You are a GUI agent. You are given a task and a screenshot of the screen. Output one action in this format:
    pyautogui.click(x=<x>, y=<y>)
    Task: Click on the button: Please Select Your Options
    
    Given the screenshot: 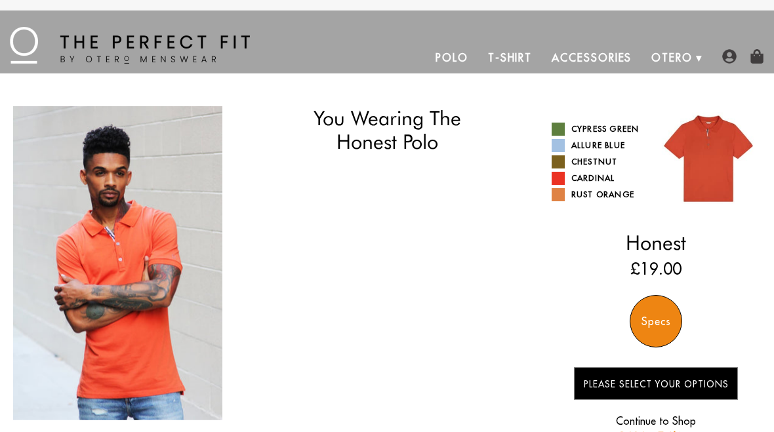 What is the action you would take?
    pyautogui.click(x=656, y=384)
    